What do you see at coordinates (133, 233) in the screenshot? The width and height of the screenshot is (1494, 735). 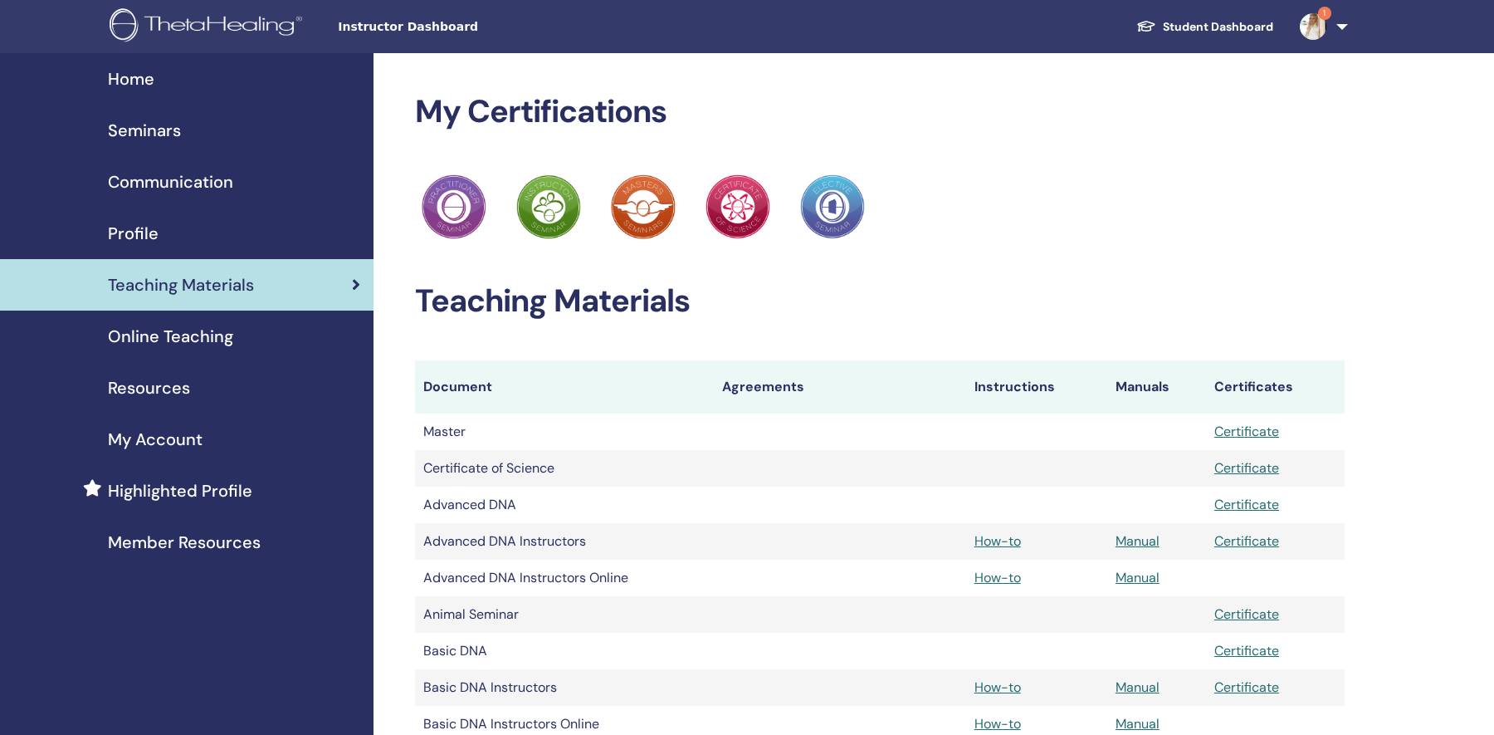 I see `span: Profile` at bounding box center [133, 233].